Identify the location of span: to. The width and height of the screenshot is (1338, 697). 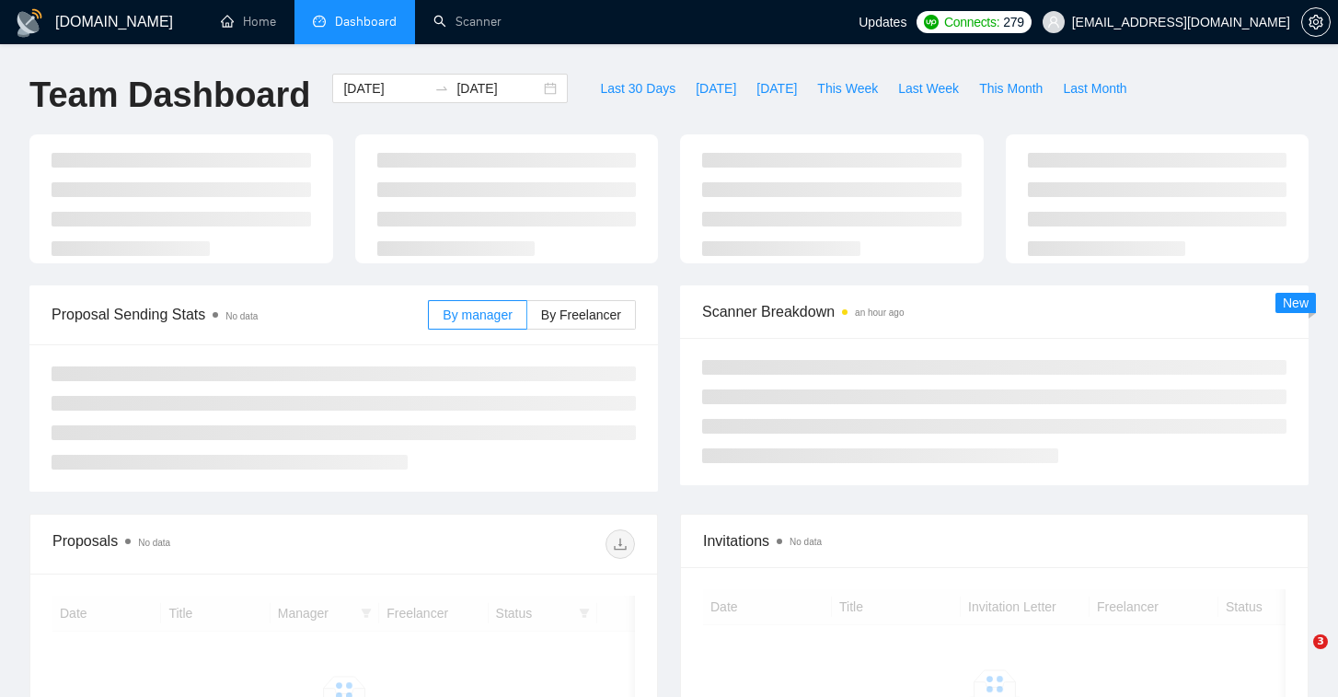
(442, 88).